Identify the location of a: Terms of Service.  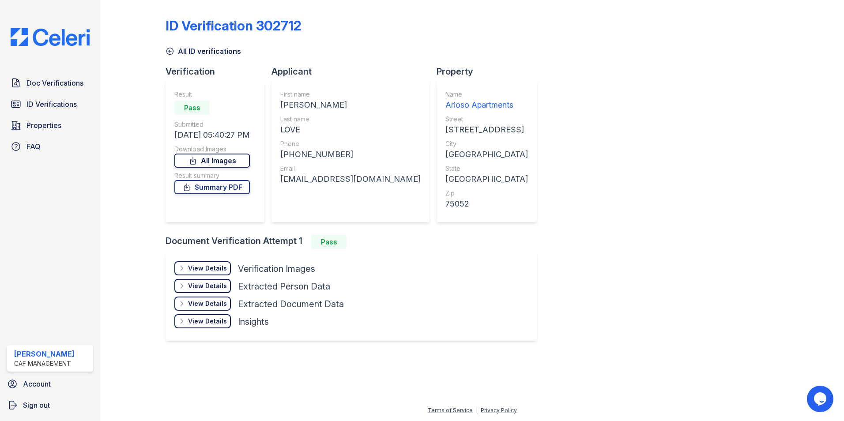
(451, 410).